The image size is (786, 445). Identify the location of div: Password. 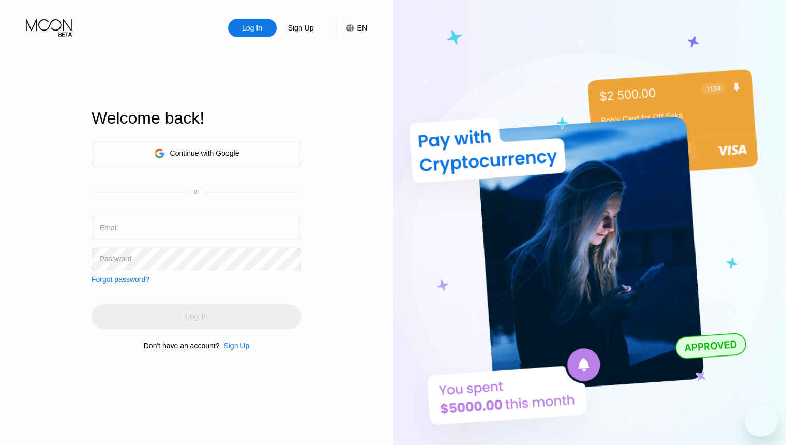
(115, 259).